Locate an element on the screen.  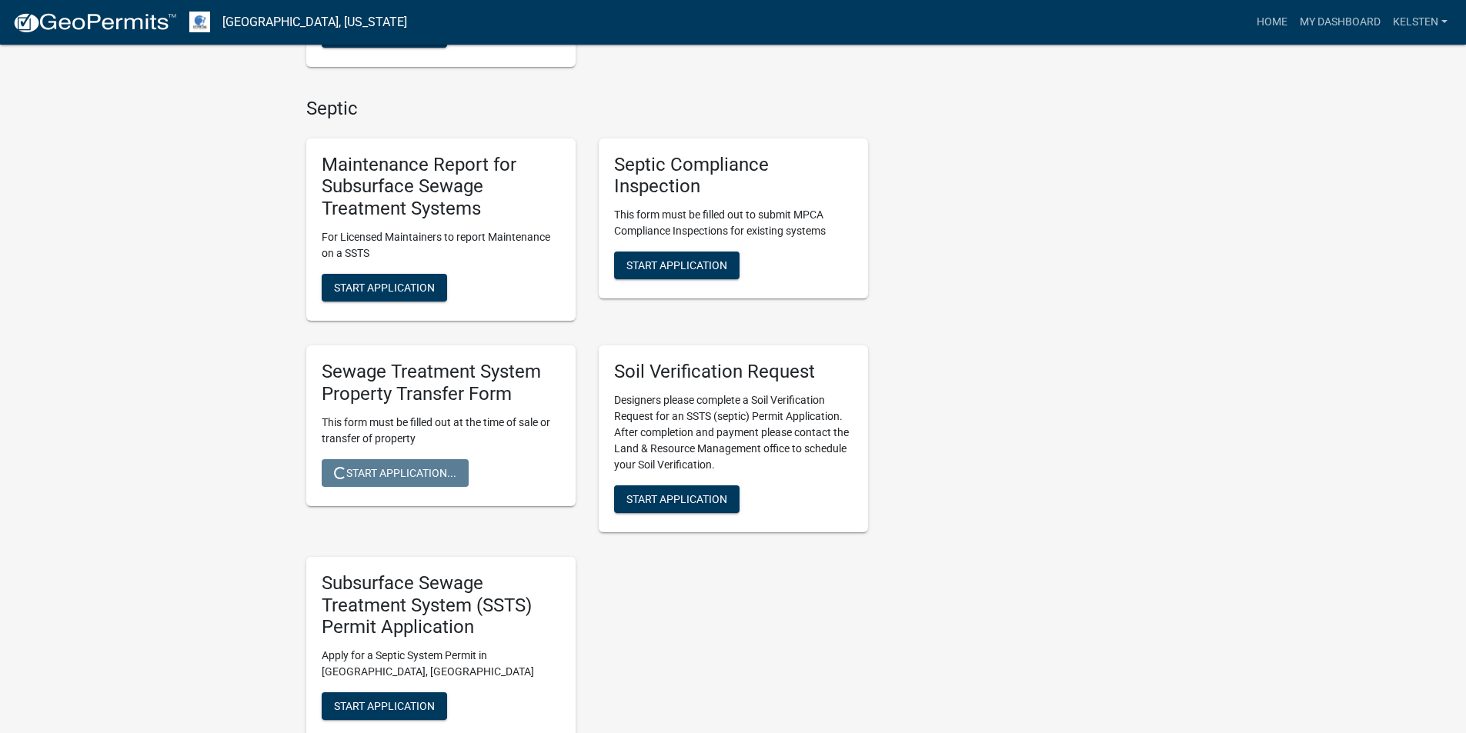
p: This form must be filled out to submit MPCA Compliance Inspections for existing systems is located at coordinates (733, 223).